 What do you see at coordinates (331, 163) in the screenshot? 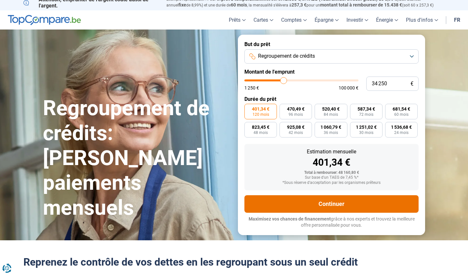
I see `div: 401,34 €` at bounding box center [331, 163].